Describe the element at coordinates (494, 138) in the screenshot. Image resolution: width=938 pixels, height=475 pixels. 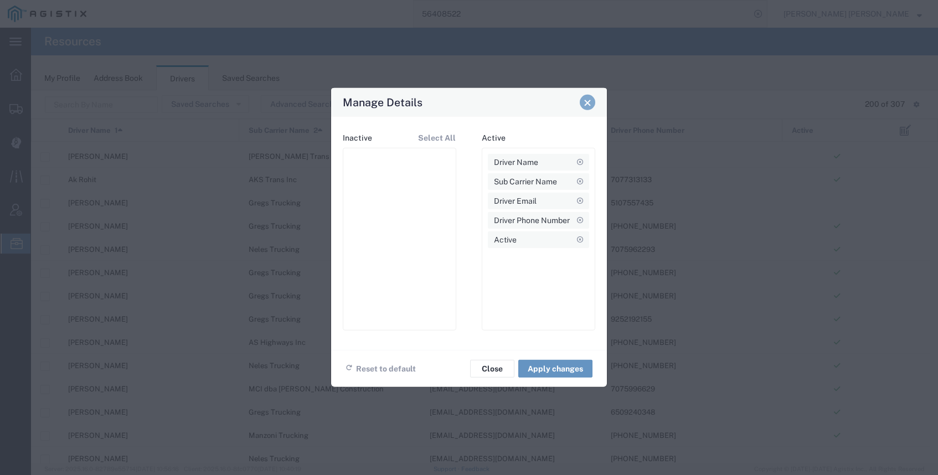
I see `h4: Active` at that location.